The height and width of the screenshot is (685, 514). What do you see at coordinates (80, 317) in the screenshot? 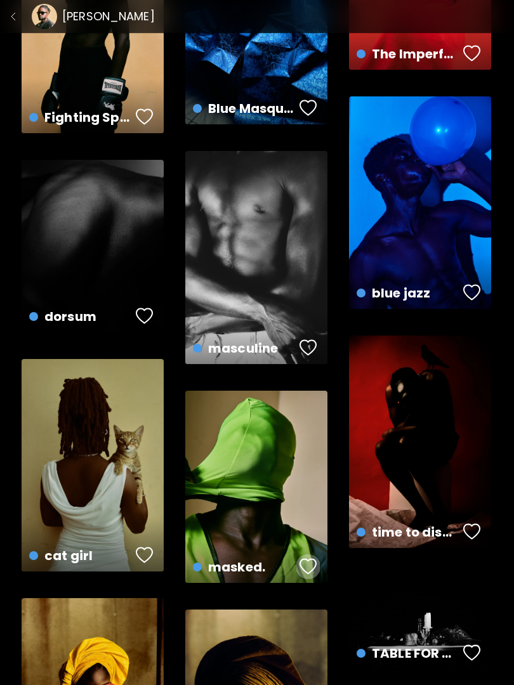
I see `h4: dorsum` at bounding box center [80, 317].